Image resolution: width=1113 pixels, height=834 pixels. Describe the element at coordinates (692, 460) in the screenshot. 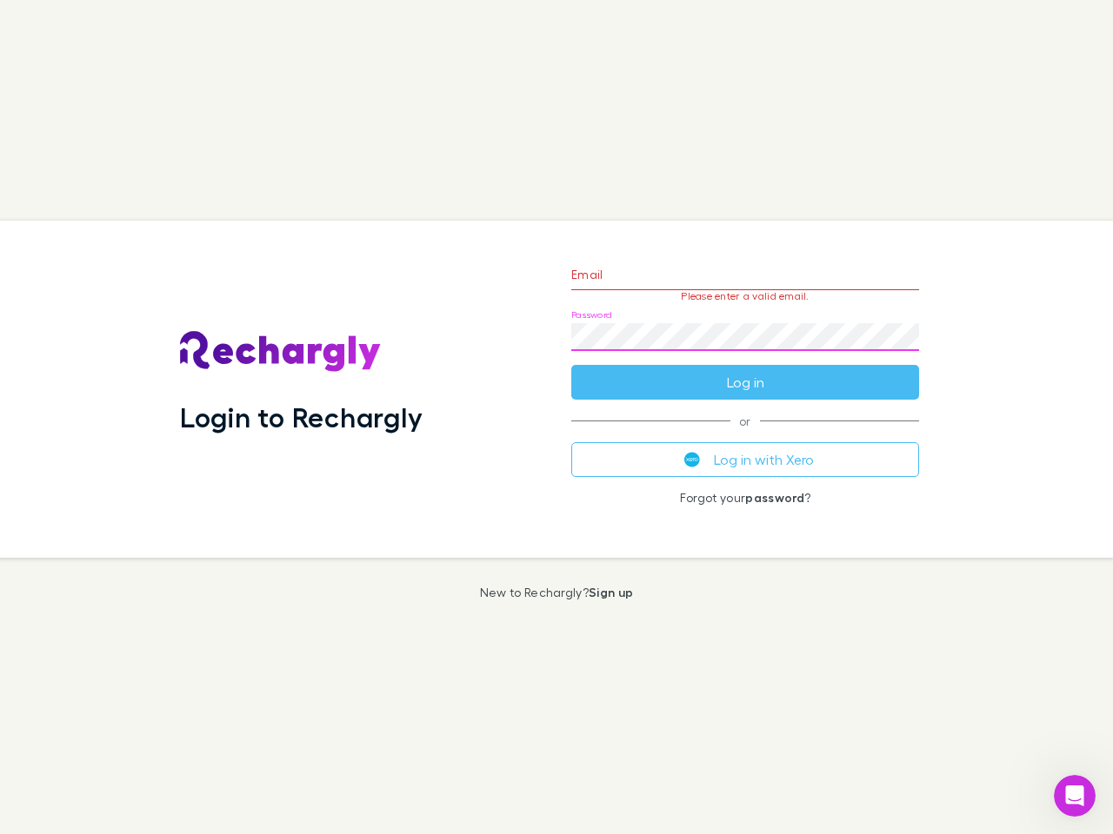

I see `img: Xero's logo` at that location.